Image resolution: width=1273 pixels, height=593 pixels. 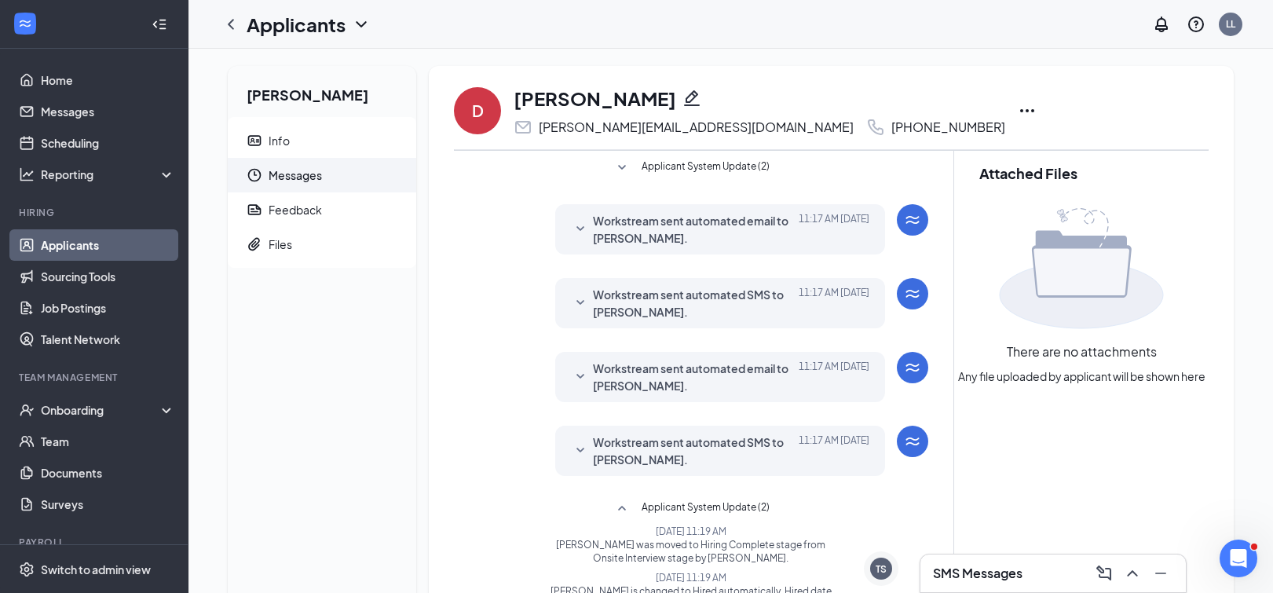 What do you see at coordinates (1104, 573) in the screenshot?
I see `button: ComposeMessage` at bounding box center [1104, 573].